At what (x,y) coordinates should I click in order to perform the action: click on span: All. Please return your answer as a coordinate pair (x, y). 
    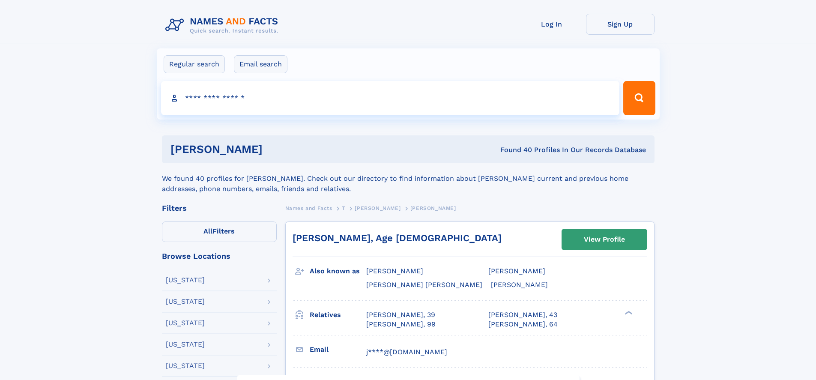
    Looking at the image, I should click on (208, 231).